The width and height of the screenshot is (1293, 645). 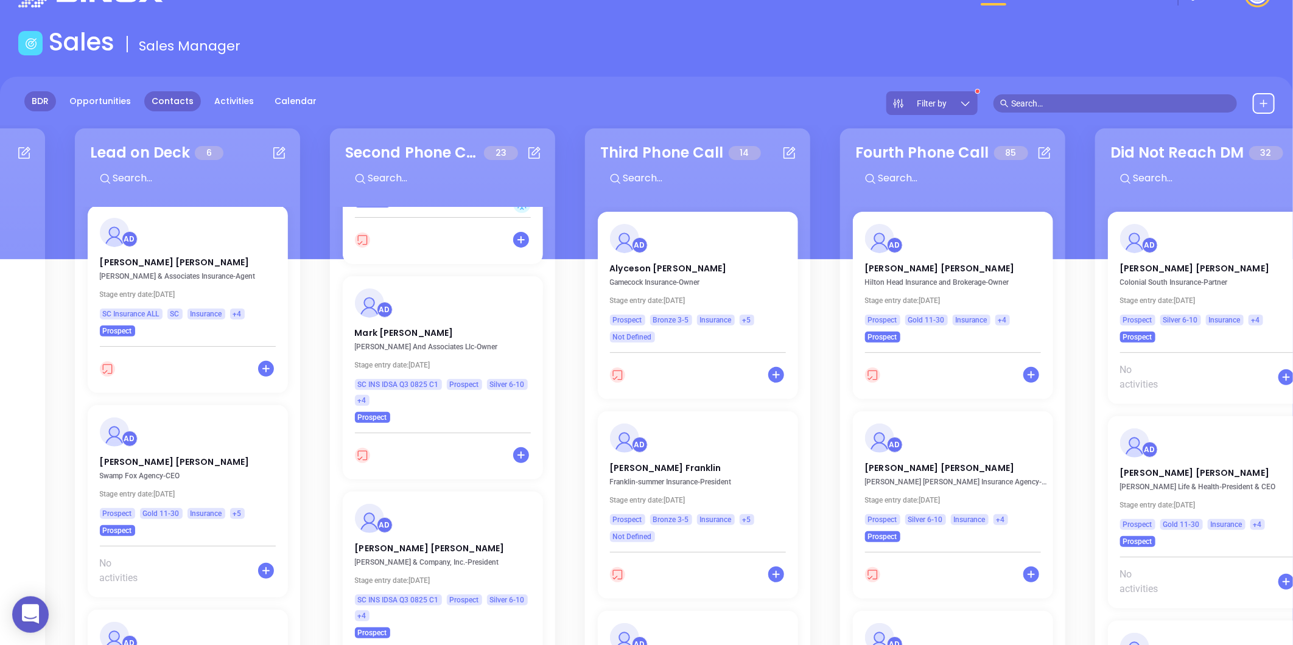 What do you see at coordinates (501, 153) in the screenshot?
I see `span: 23` at bounding box center [501, 153].